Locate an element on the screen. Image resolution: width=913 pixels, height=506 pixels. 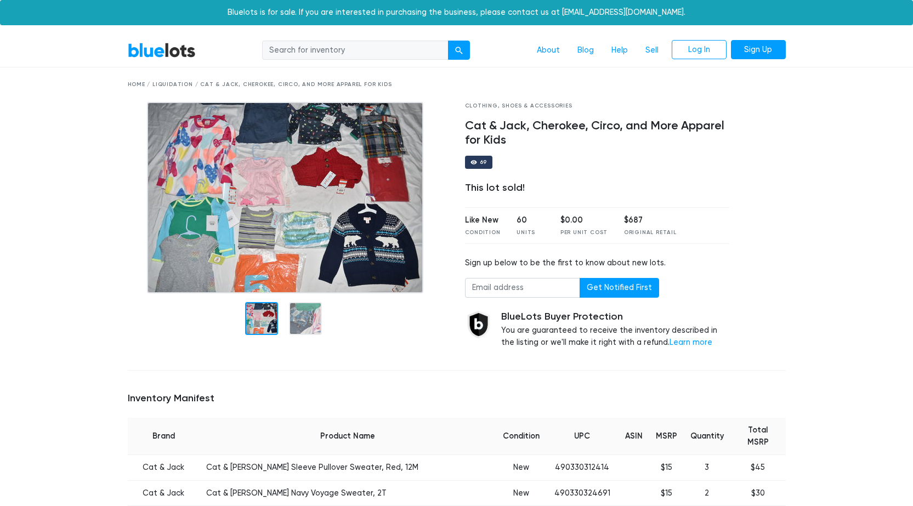
th: ASIN is located at coordinates (634, 437).